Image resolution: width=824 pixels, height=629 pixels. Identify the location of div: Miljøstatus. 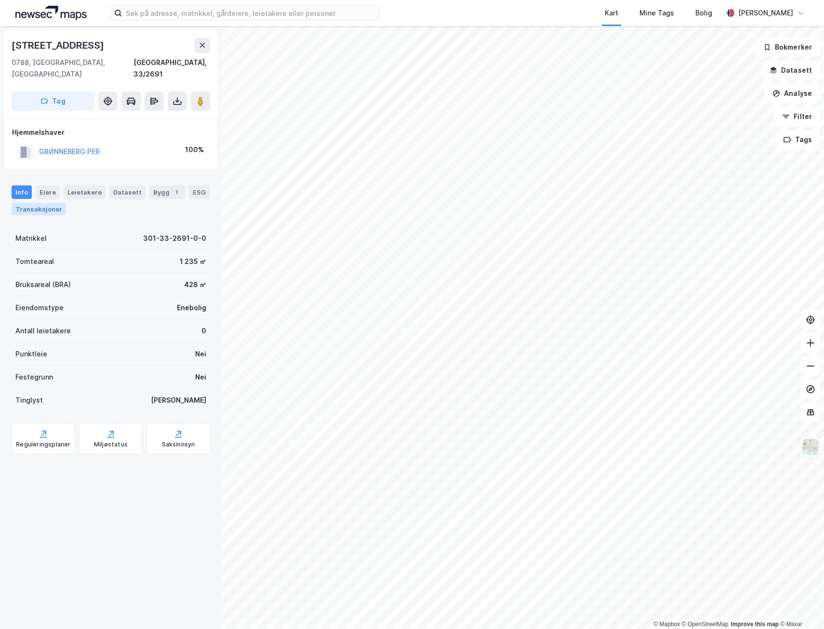
(111, 445).